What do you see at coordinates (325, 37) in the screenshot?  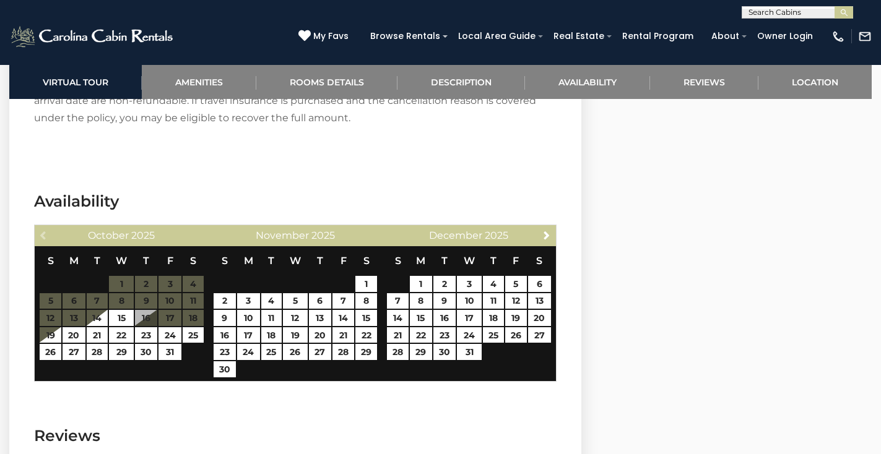 I see `a: My Favs` at bounding box center [325, 37].